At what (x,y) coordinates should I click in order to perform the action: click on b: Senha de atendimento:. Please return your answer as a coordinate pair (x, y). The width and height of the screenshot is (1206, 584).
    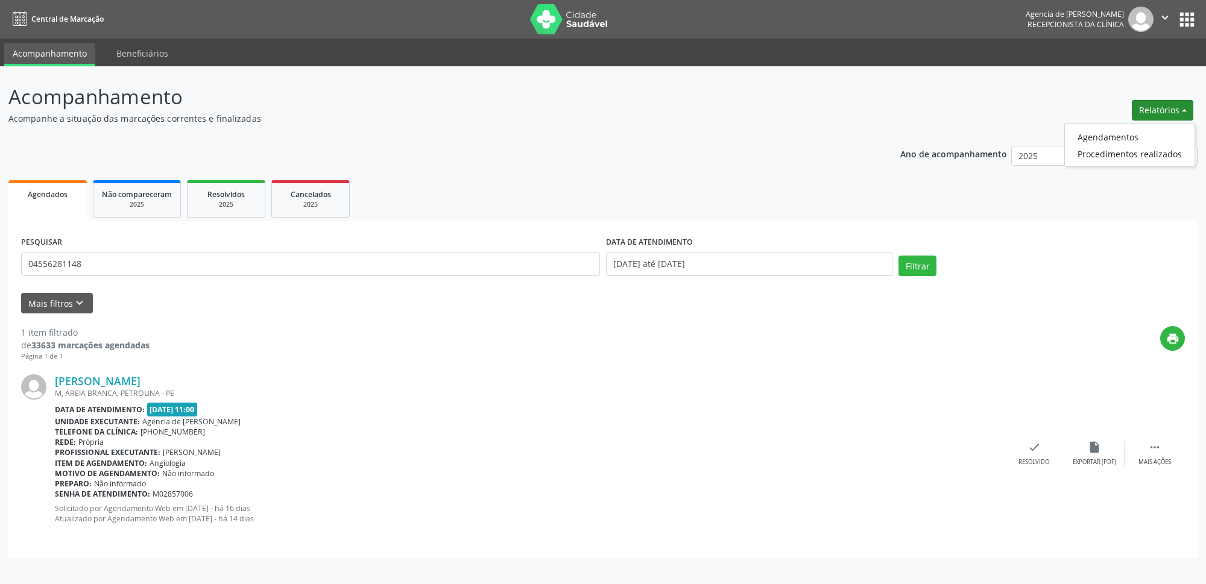
    Looking at the image, I should click on (103, 494).